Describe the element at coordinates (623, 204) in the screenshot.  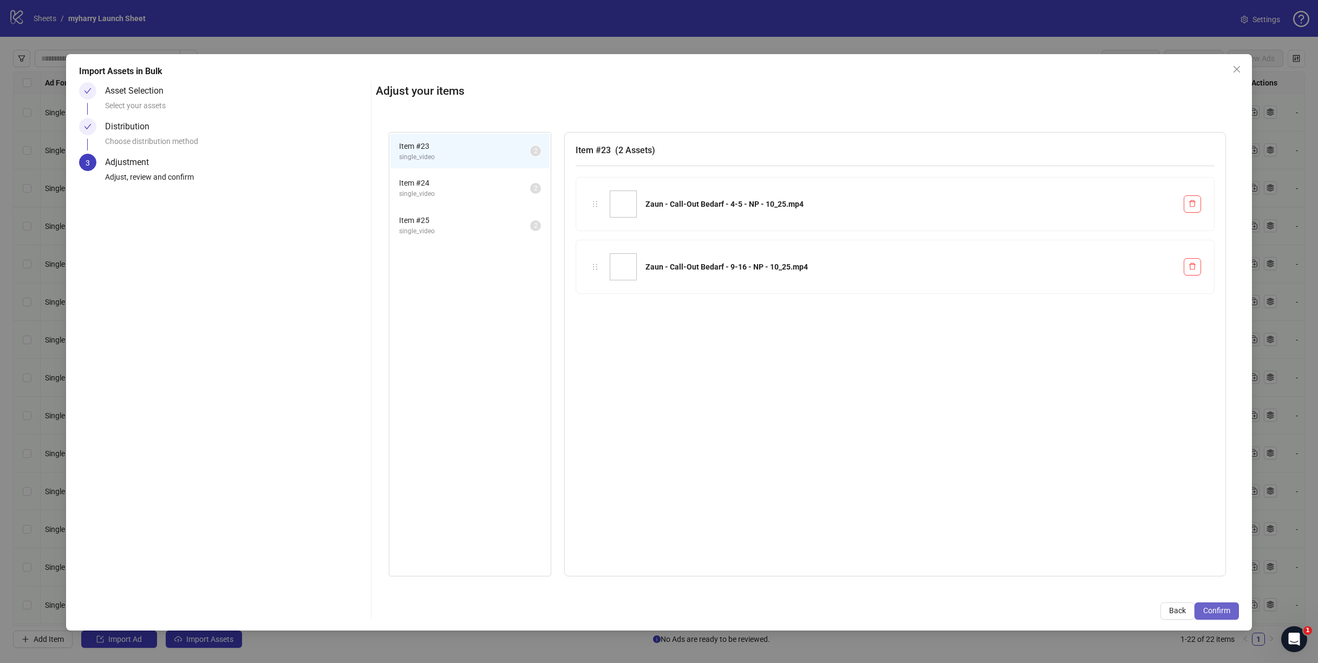
I see `img: Zaun - Call-Out Bedarf - 4-5 - NP - 10_25.mp4` at that location.